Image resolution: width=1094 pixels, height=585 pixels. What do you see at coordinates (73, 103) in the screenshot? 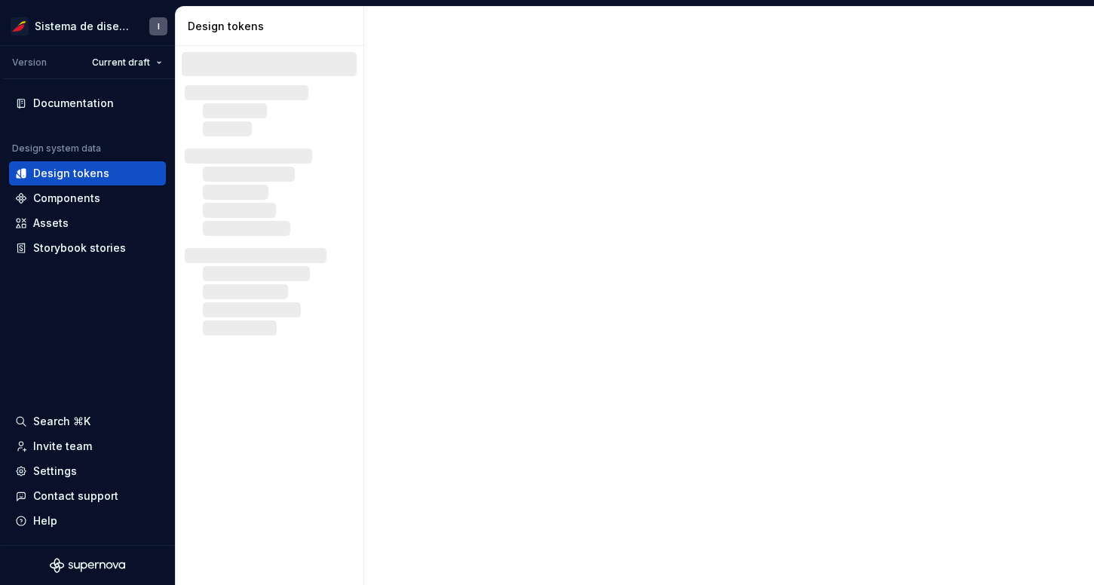
I see `div: Documentation` at bounding box center [73, 103].